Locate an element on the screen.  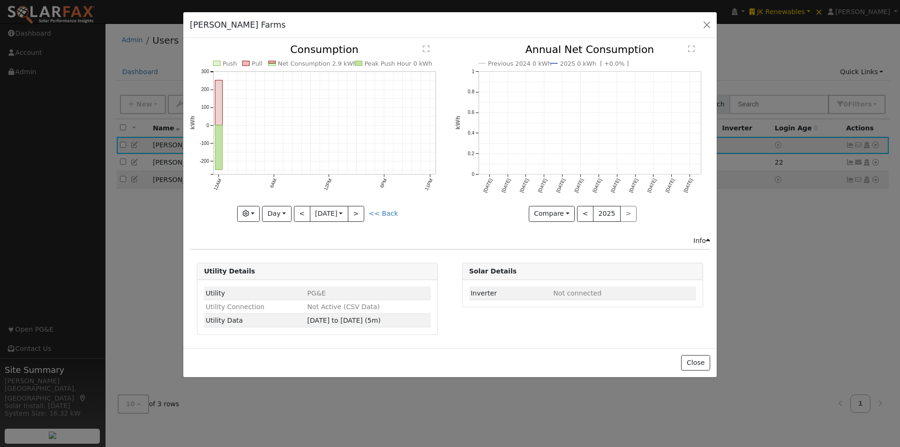
text: 0.4 is located at coordinates (471, 133).